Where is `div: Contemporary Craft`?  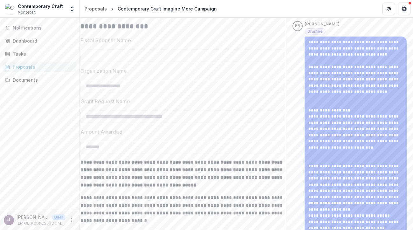 div: Contemporary Craft is located at coordinates (40, 6).